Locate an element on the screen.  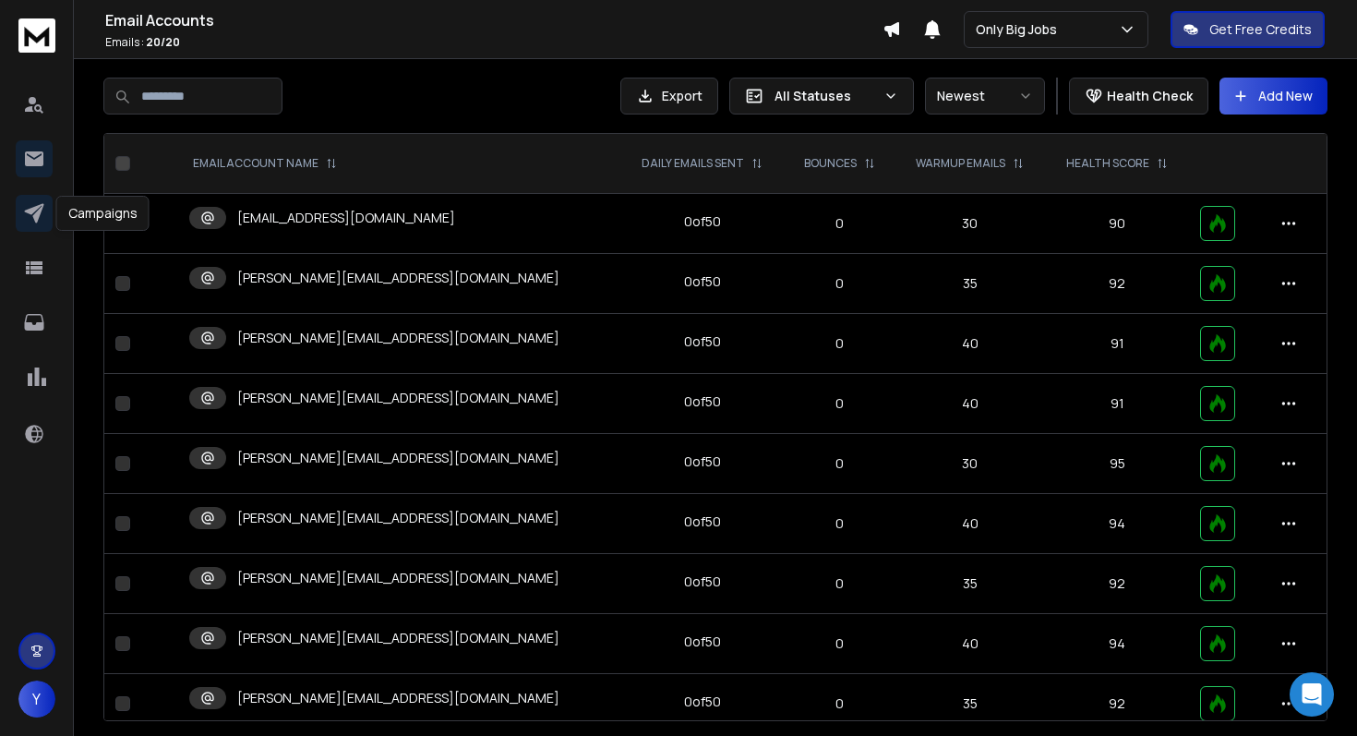
p: Get Free Credits is located at coordinates (1260, 30).